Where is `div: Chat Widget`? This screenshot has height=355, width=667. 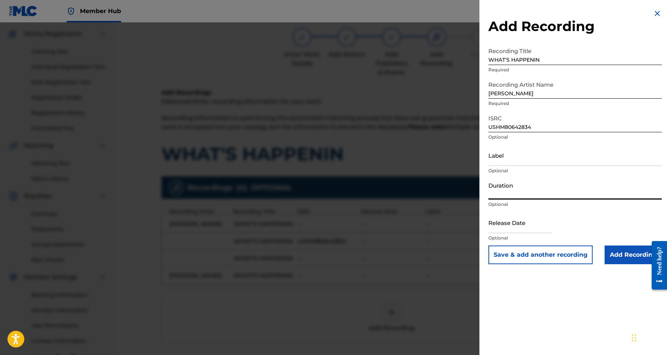 div: Chat Widget is located at coordinates (648, 337).